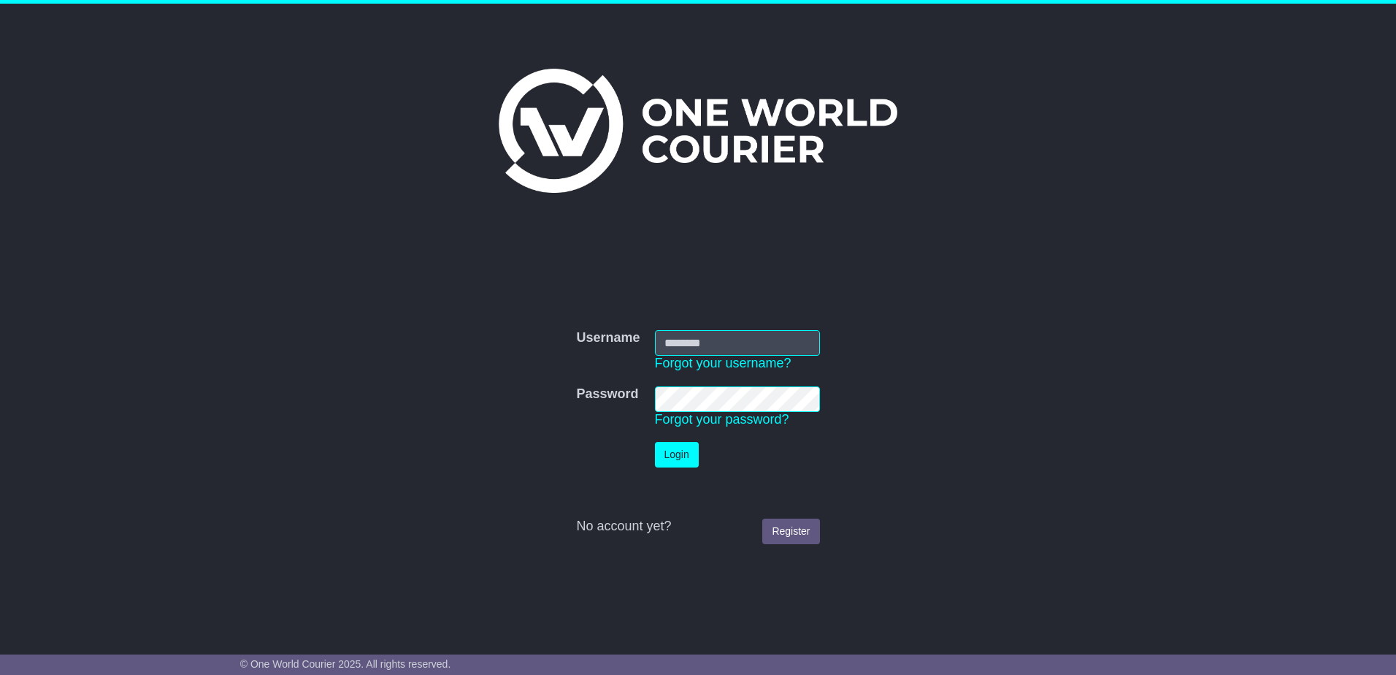  Describe the element at coordinates (791, 531) in the screenshot. I see `a: Register` at that location.